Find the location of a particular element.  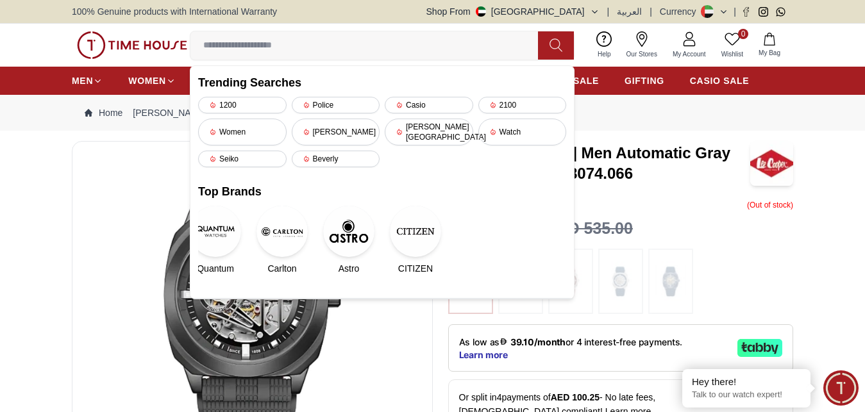

a: GIFTING is located at coordinates (644, 81).